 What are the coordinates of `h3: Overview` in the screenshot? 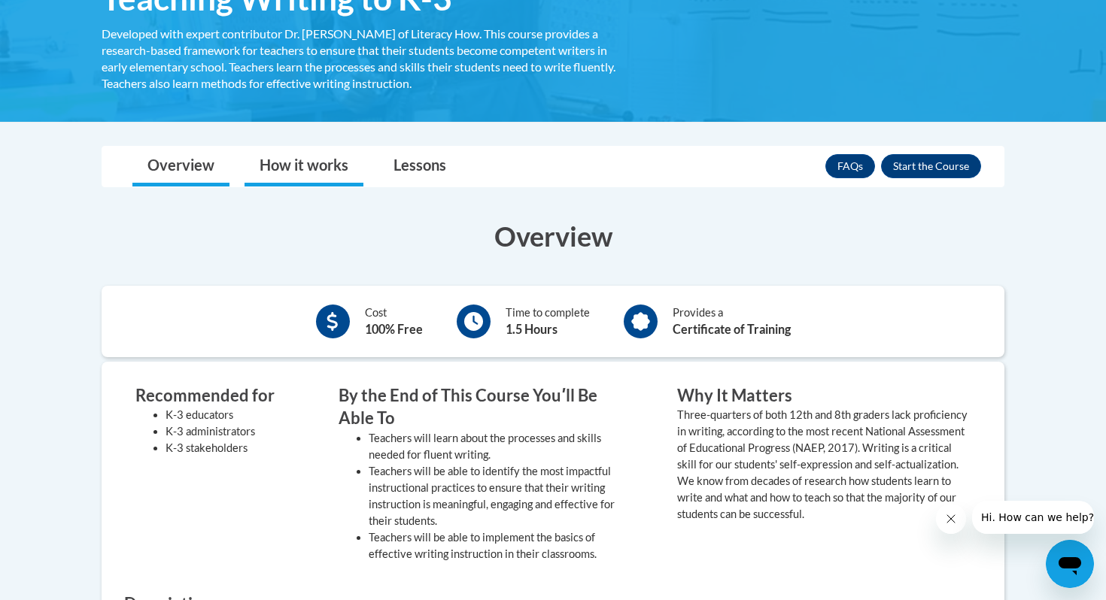 It's located at (553, 236).